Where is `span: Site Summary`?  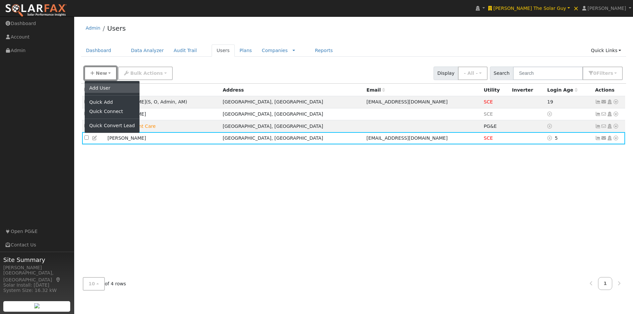
span: Site Summary is located at coordinates (37, 260).